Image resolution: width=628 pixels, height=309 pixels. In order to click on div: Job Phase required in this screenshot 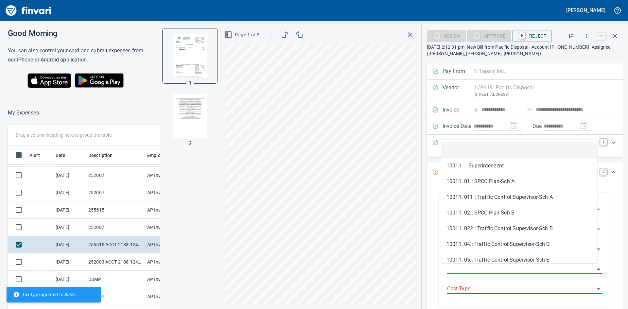, I will do `click(489, 35)`.